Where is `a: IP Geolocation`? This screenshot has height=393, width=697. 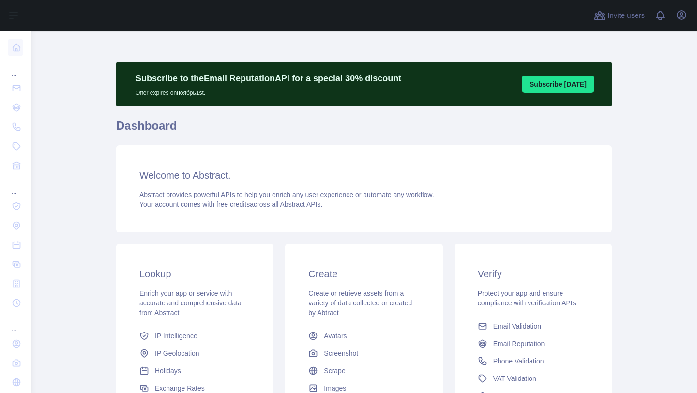
a: IP Geolocation is located at coordinates (195, 353).